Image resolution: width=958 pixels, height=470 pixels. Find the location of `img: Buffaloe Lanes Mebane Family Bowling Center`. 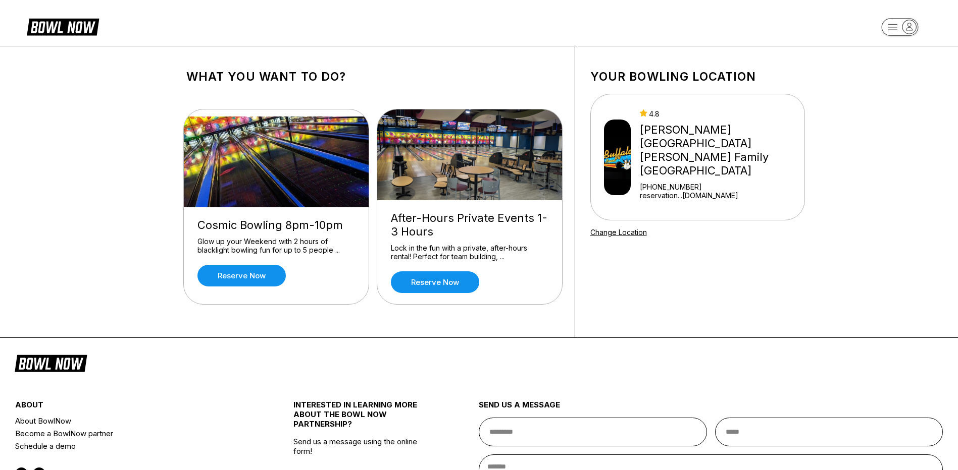

img: Buffaloe Lanes Mebane Family Bowling Center is located at coordinates (617, 157).